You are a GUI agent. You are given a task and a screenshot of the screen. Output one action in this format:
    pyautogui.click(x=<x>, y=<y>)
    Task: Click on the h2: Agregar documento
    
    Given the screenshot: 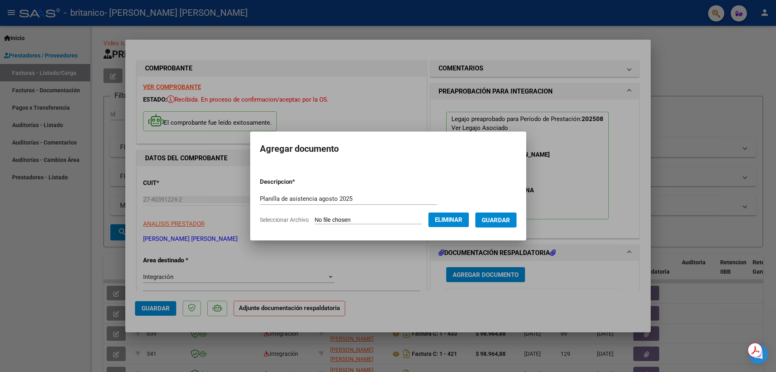 What is the action you would take?
    pyautogui.click(x=388, y=149)
    